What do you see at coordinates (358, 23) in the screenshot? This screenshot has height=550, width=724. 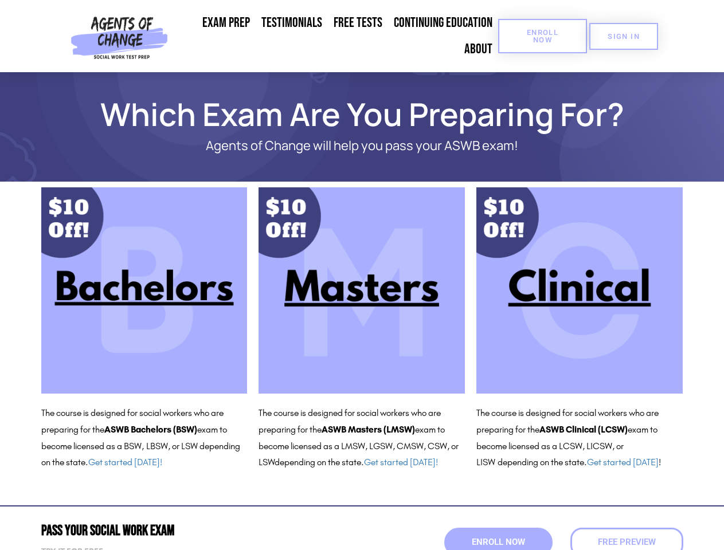 I see `a: Free Tests` at bounding box center [358, 23].